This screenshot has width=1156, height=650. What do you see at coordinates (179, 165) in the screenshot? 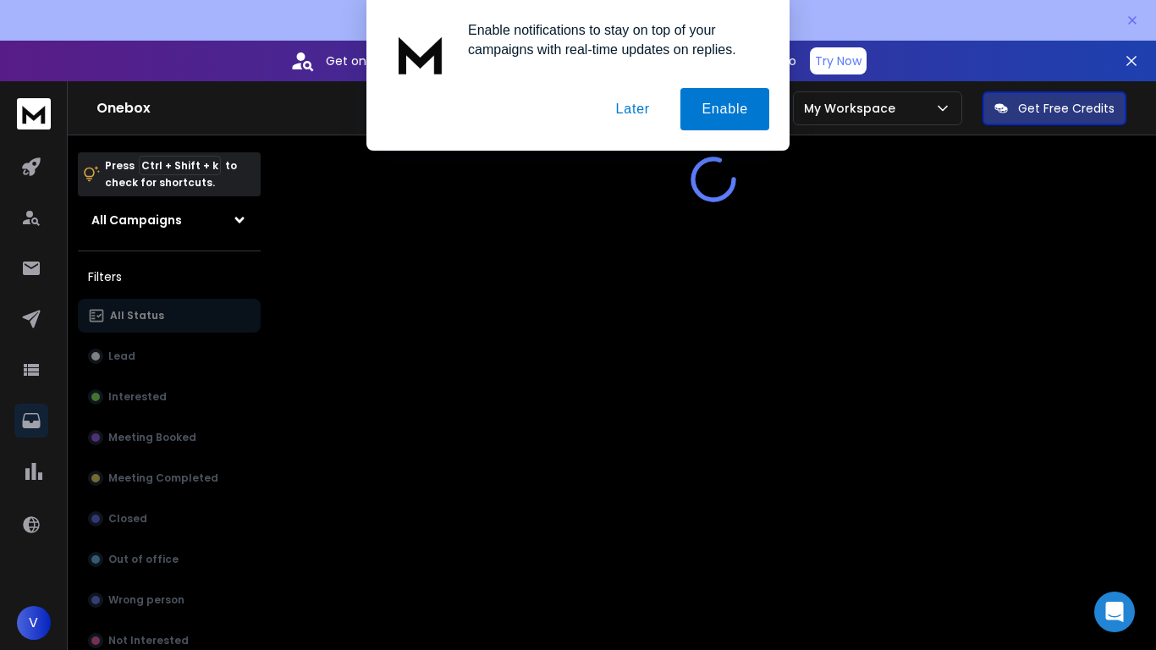
I see `span: Ctrl + Shift + k` at bounding box center [179, 165].